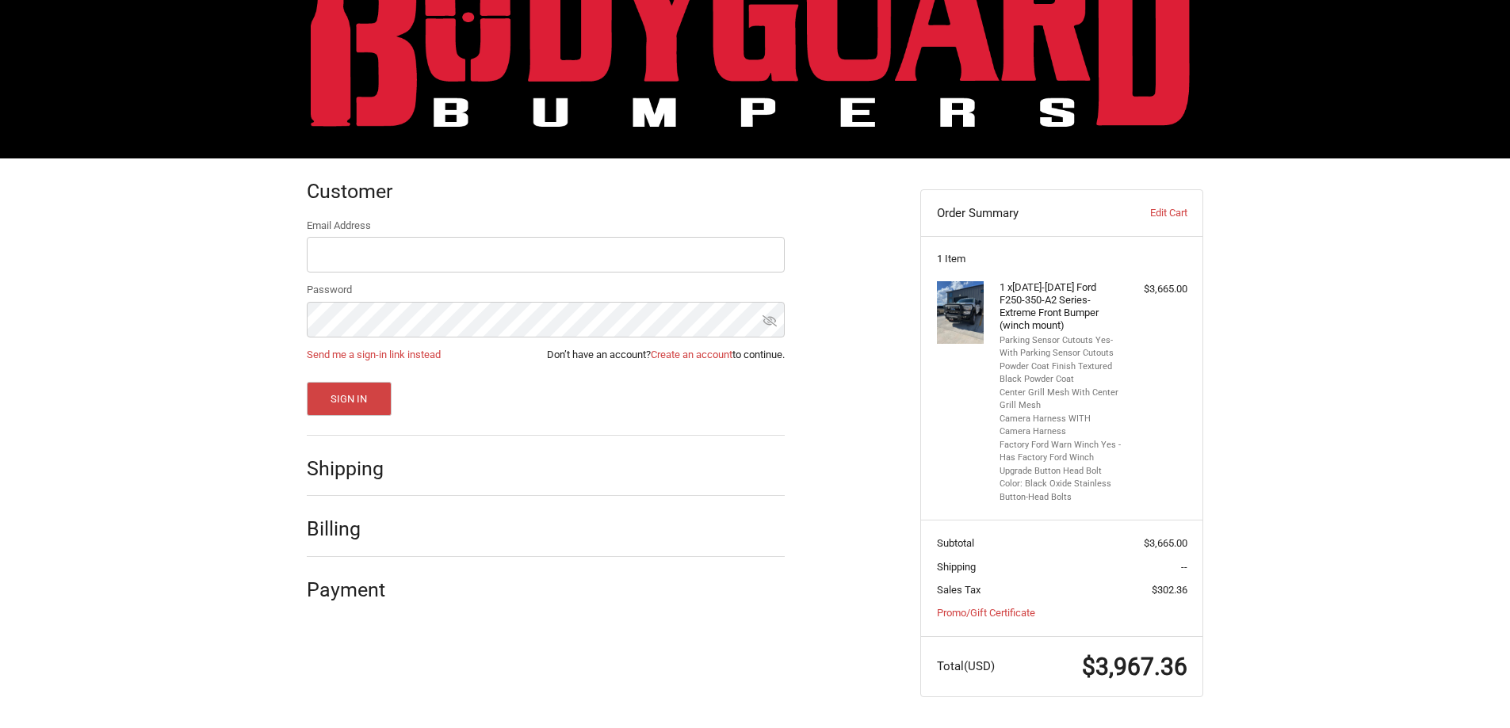 The width and height of the screenshot is (1510, 728). I want to click on li: Center Grill Mesh With Center Grill Mesh, so click(1060, 399).